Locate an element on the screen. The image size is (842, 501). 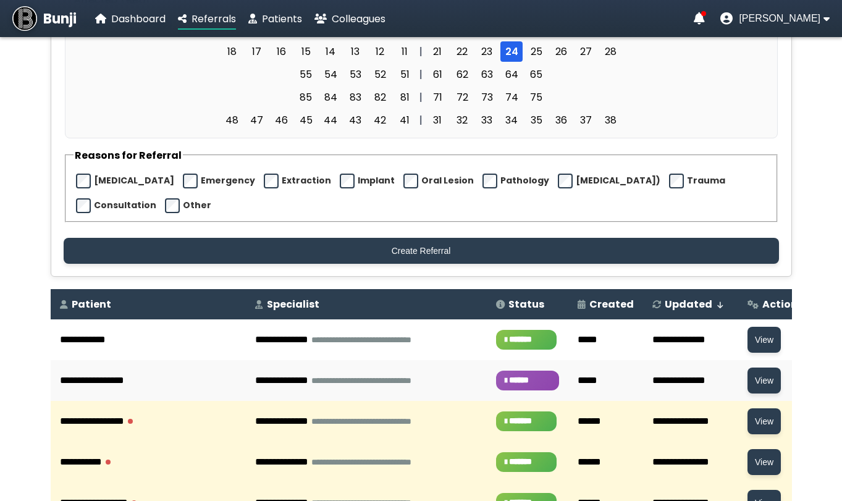
th: Patient is located at coordinates (148, 304).